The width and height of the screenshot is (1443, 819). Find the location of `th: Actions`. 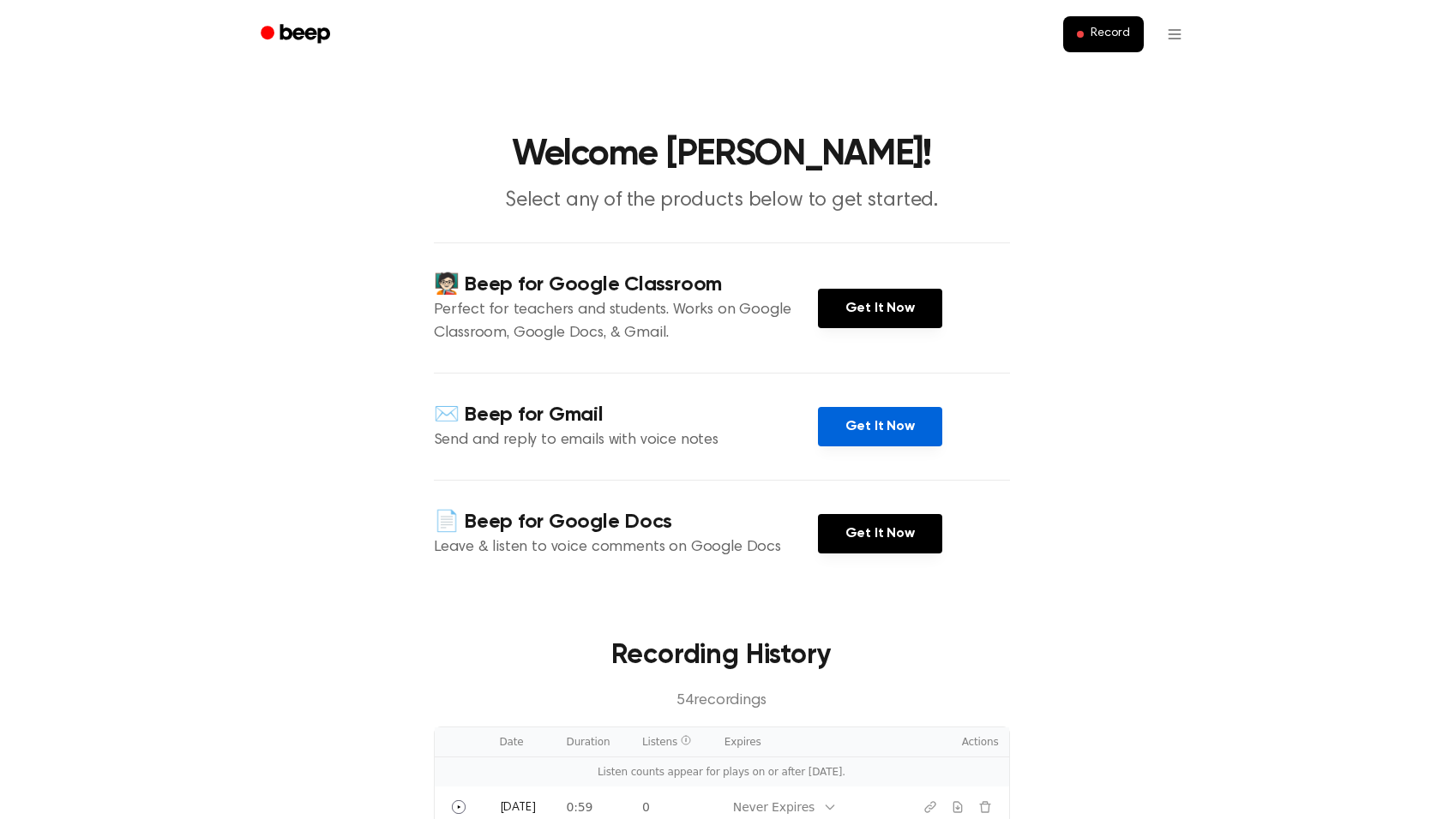

th: Actions is located at coordinates (940, 742).